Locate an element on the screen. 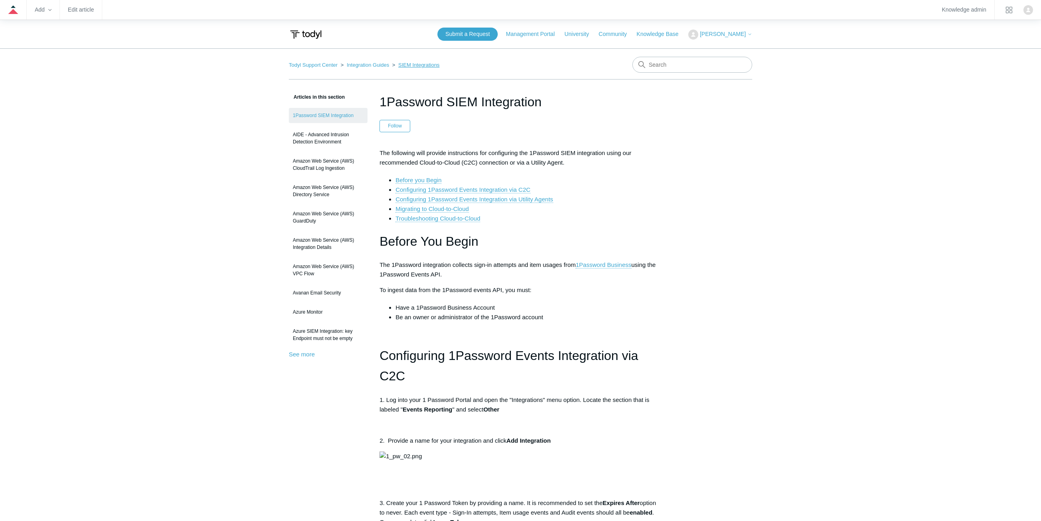 The height and width of the screenshot is (521, 1041). a: Avanan Email Security is located at coordinates (328, 293).